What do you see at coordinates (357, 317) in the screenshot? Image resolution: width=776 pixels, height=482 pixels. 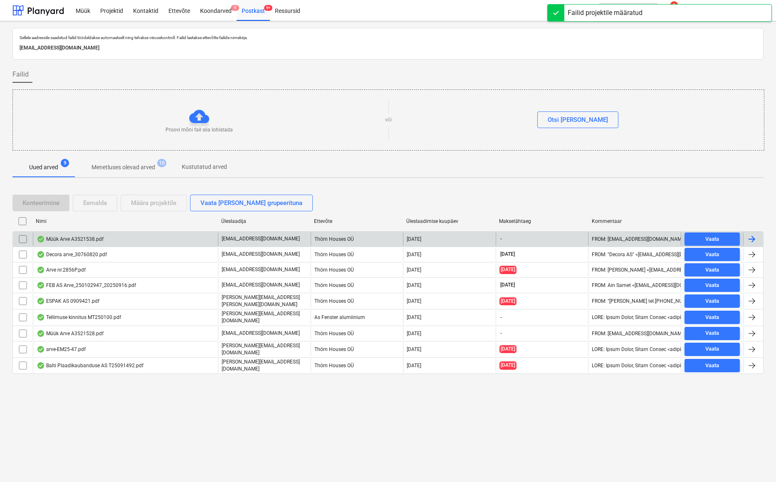 I see `div: As Fenster alumiinium` at bounding box center [357, 317].